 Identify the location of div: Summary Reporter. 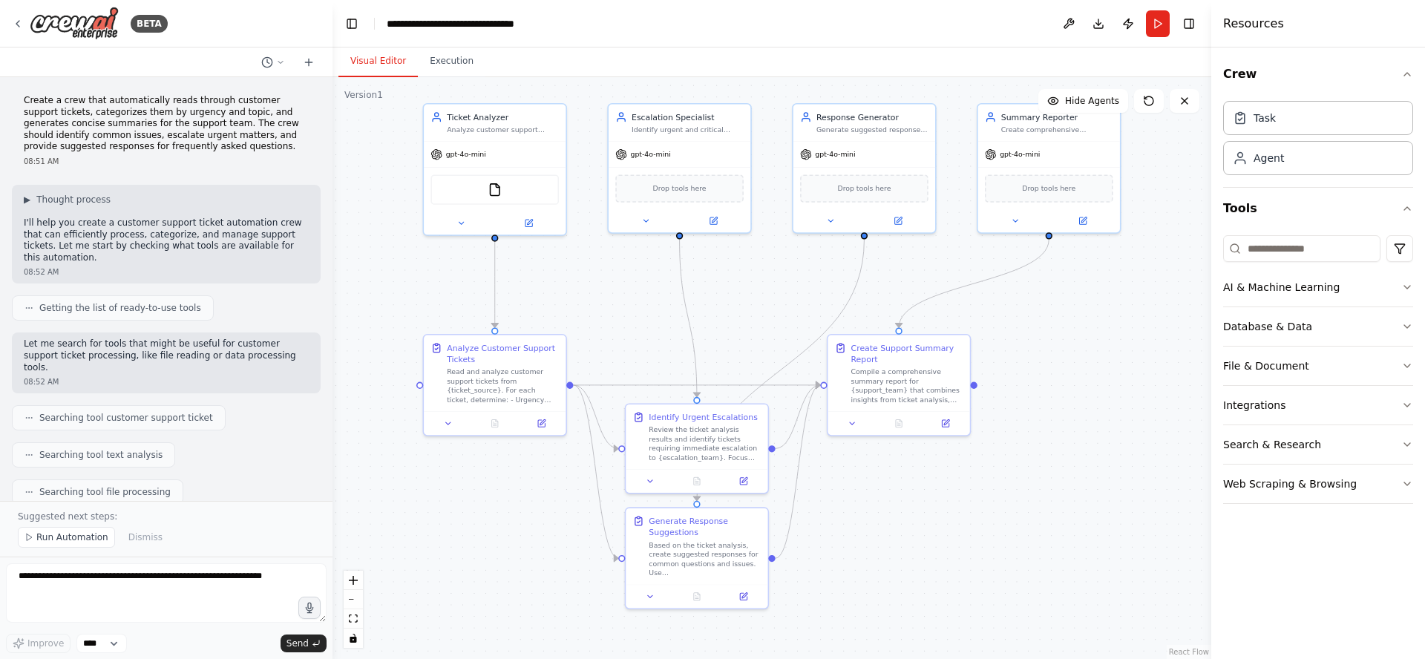
(1057, 117).